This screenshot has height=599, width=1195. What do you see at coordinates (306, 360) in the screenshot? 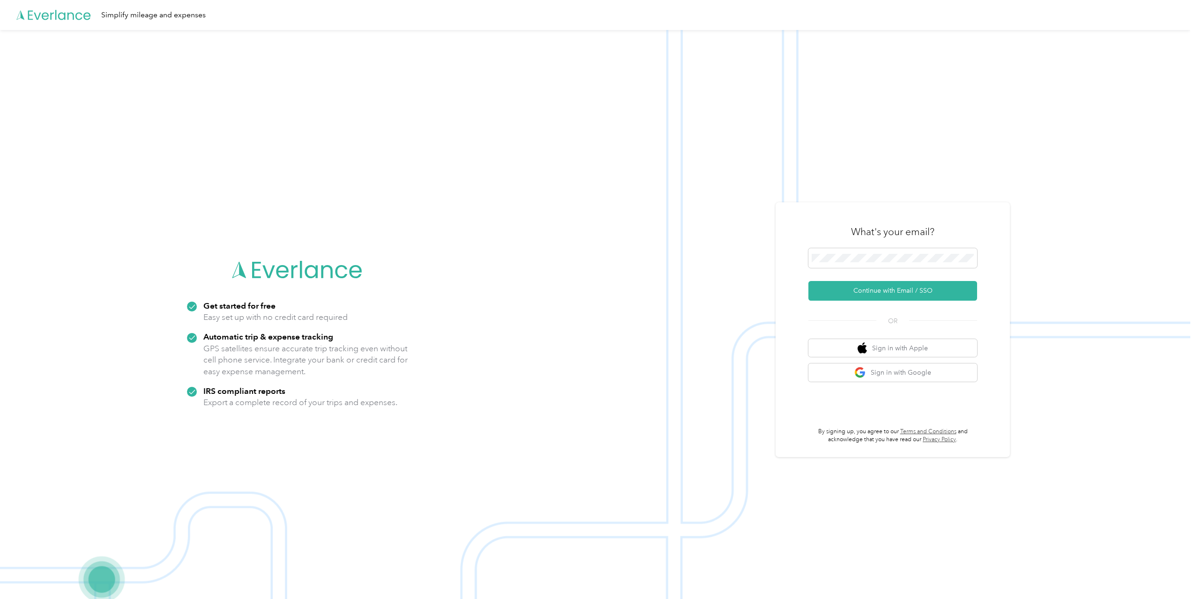
I see `p: GPS satellites ensure accurate trip tracking even without cell phone service. Integrate your bank...` at bounding box center [306, 360].